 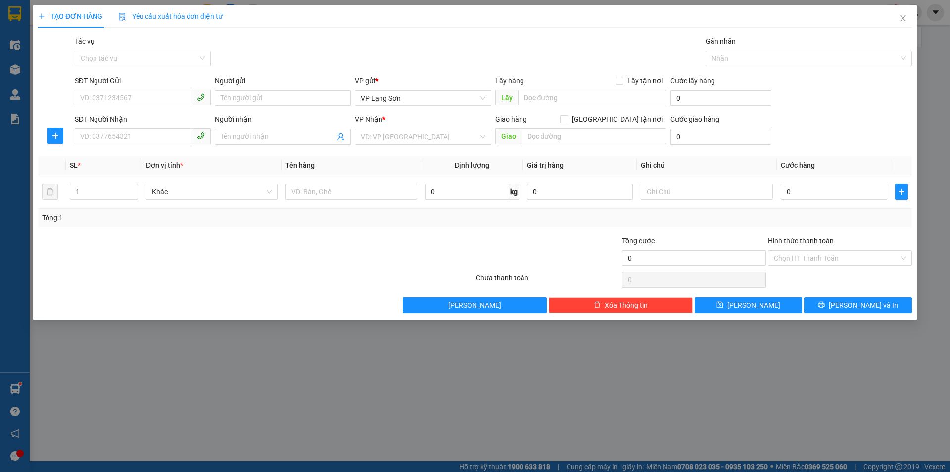 What do you see at coordinates (283, 119) in the screenshot?
I see `div: Người nhận` at bounding box center [283, 119].